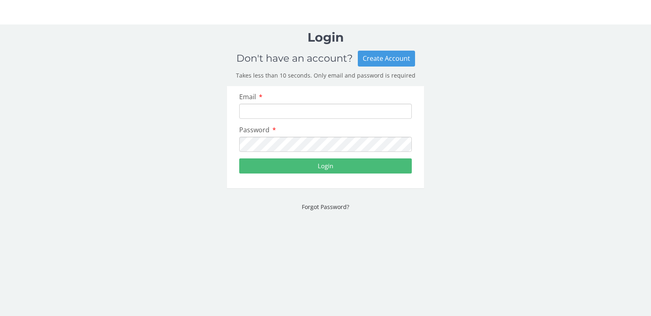  Describe the element at coordinates (325, 207) in the screenshot. I see `a: Forgot Password?` at that location.